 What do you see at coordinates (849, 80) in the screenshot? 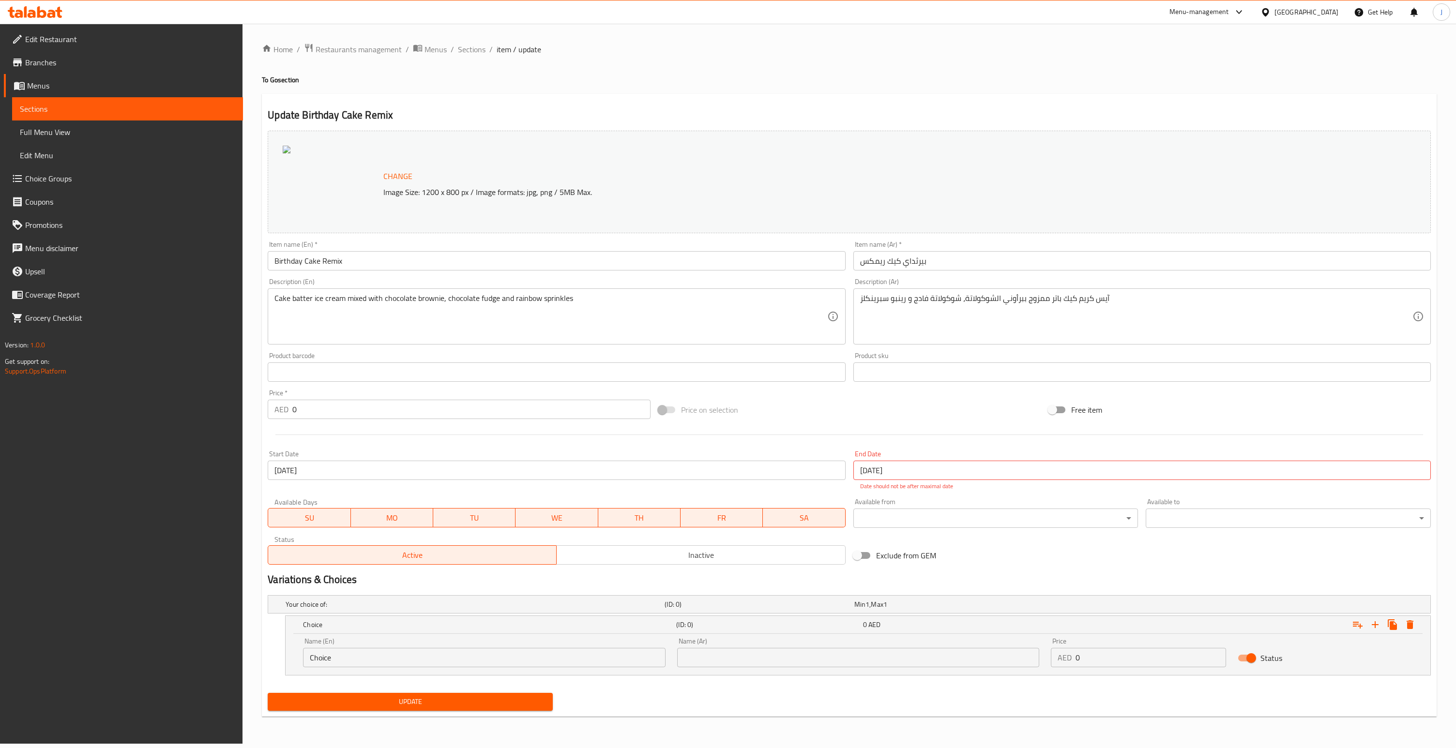
I see `h4: To Go section` at bounding box center [849, 80].